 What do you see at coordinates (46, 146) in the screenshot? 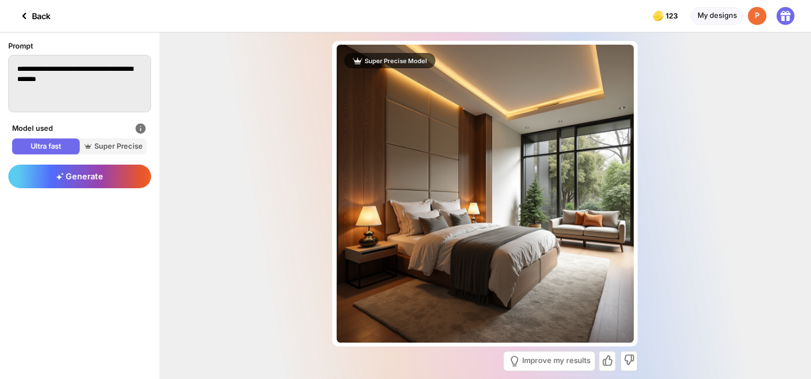
I see `span: Ultra fast` at bounding box center [46, 146].